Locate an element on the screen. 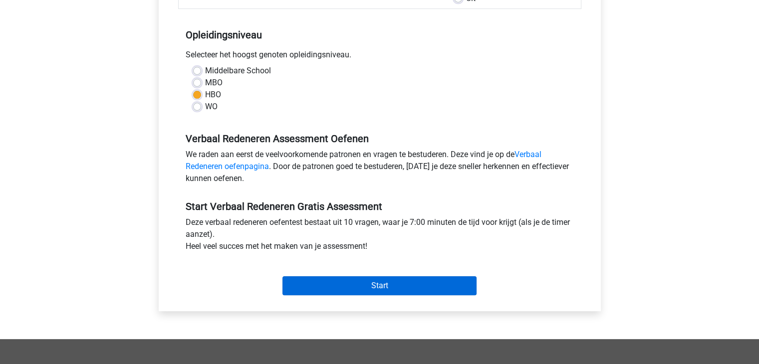  label: MBO is located at coordinates (214, 83).